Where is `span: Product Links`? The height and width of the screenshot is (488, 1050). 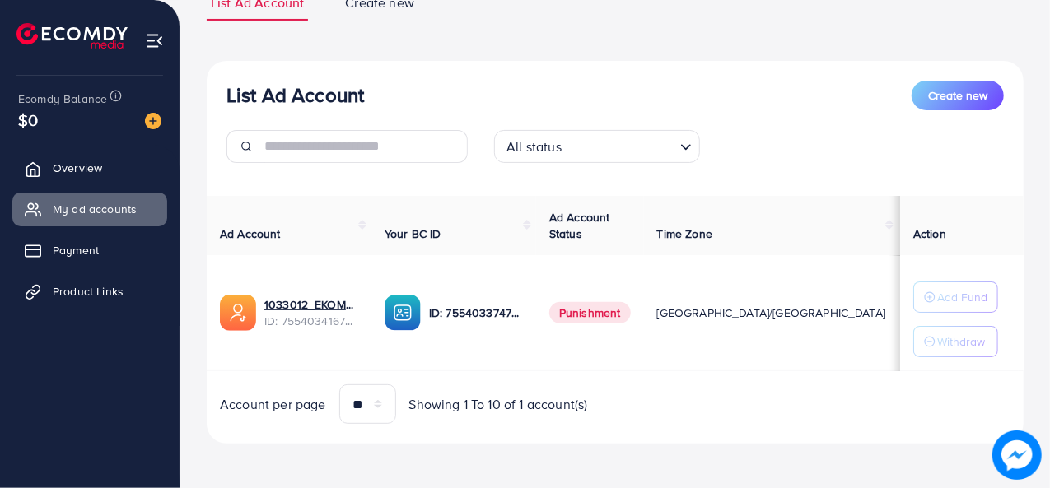 span: Product Links is located at coordinates (88, 292).